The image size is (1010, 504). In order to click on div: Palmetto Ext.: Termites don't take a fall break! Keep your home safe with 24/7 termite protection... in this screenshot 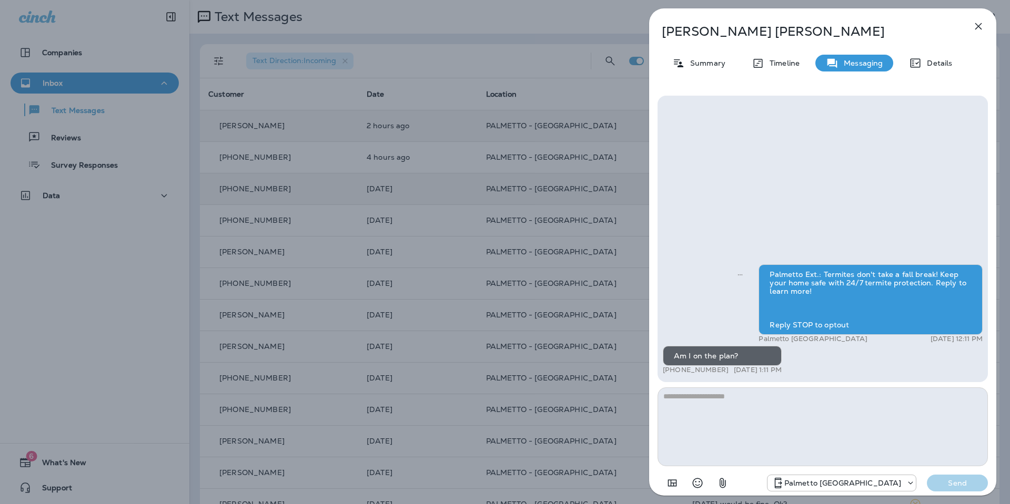, I will do `click(871, 300)`.